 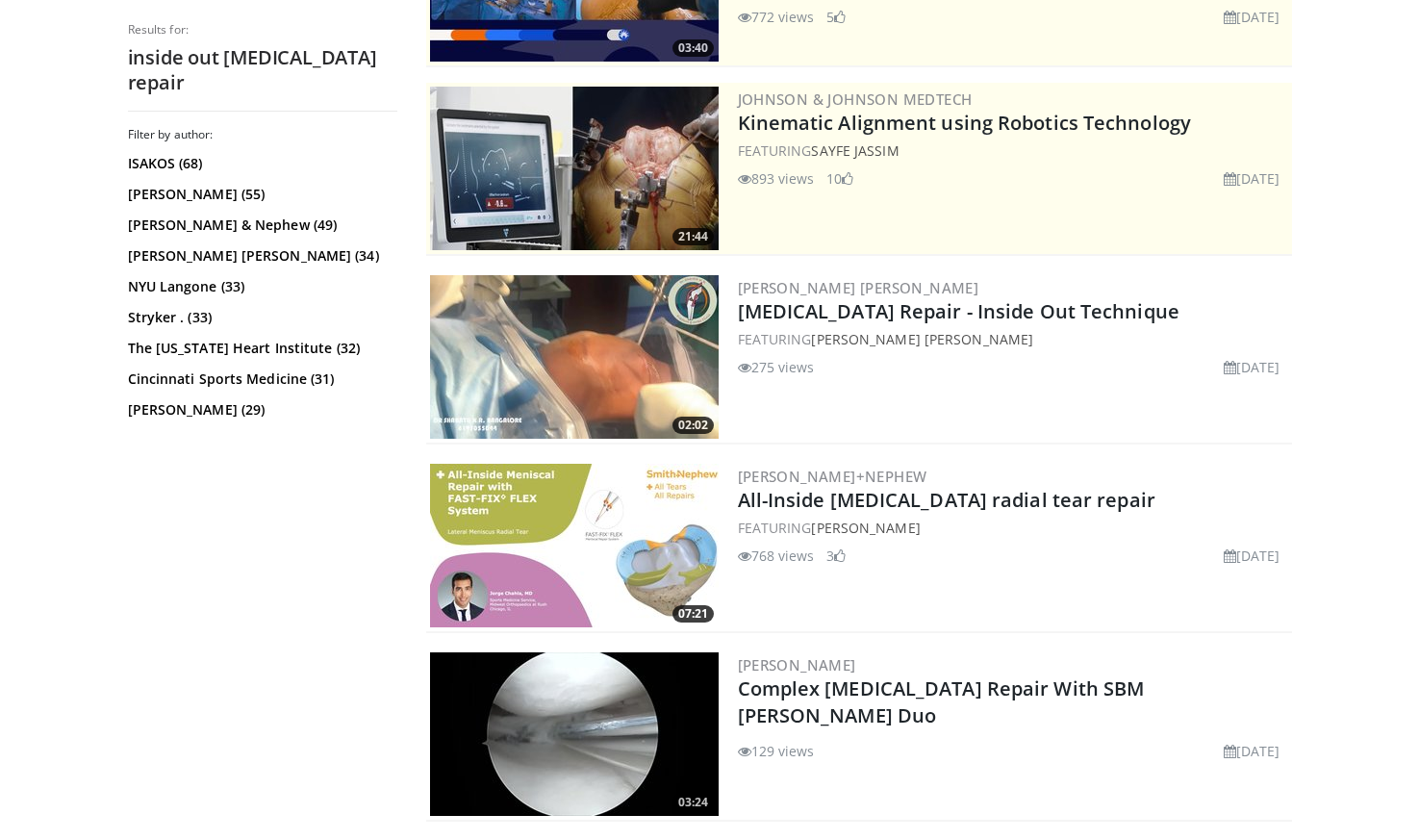 I want to click on a: Stryker . (33), so click(x=260, y=317).